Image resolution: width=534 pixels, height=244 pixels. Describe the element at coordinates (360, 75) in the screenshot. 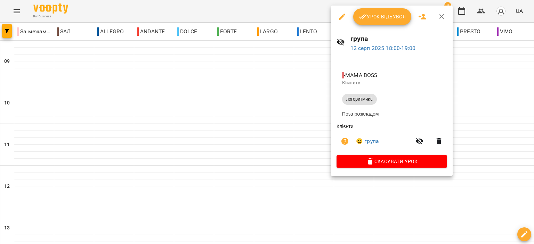

I see `span: - MAMA BOSS` at that location.